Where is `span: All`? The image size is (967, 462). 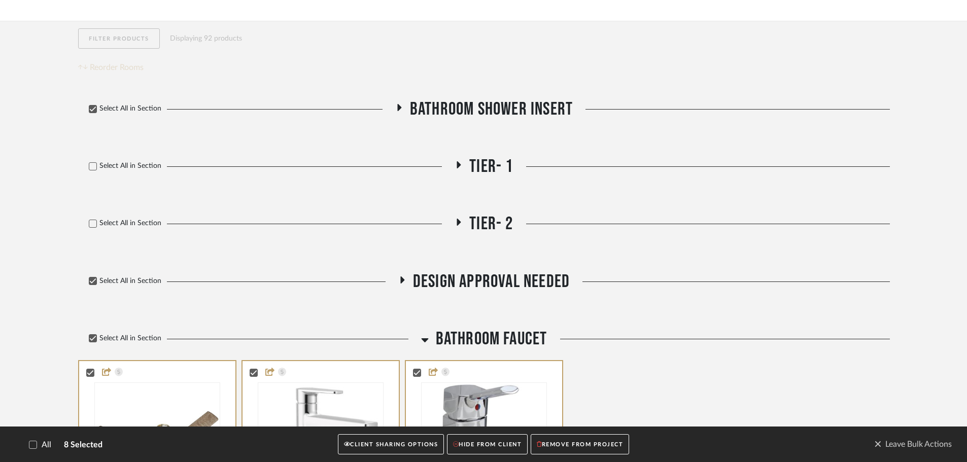 span: All is located at coordinates (46, 445).